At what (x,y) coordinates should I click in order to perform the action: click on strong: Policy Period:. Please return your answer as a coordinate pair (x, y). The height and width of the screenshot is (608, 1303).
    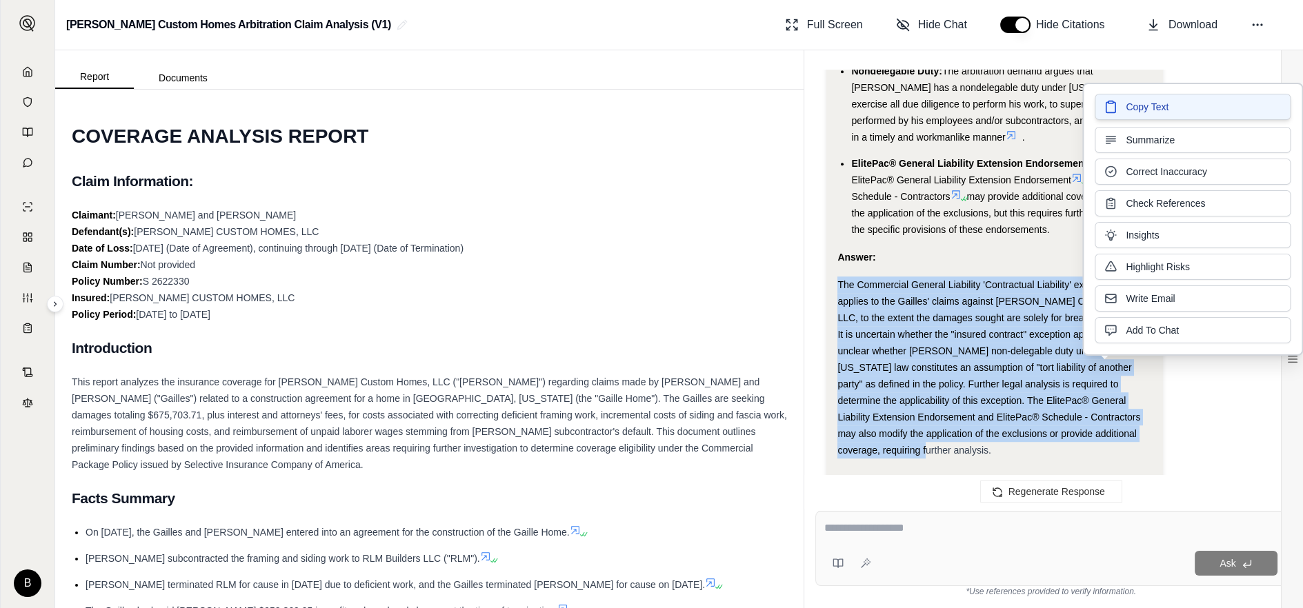
    Looking at the image, I should click on (103, 315).